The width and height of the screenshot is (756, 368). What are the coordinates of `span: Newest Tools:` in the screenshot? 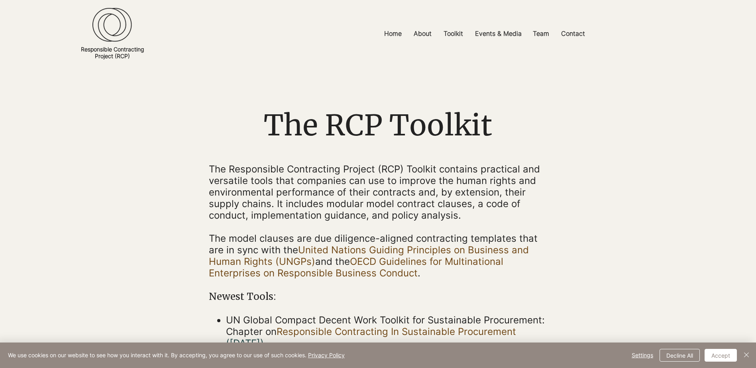 It's located at (242, 296).